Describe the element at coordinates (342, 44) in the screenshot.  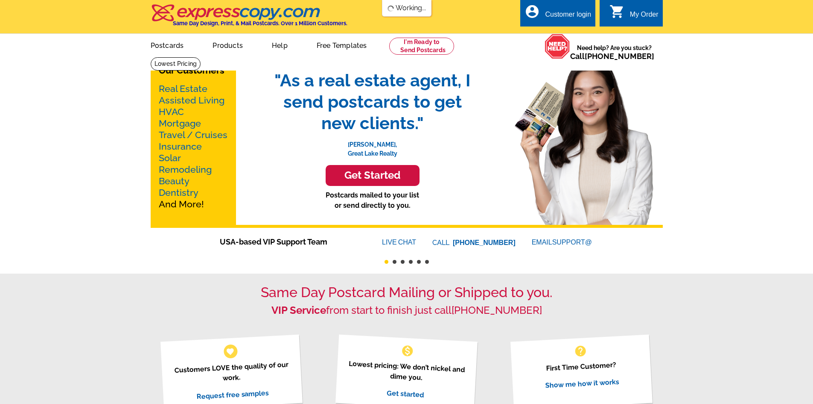
I see `a: Free Templates` at that location.